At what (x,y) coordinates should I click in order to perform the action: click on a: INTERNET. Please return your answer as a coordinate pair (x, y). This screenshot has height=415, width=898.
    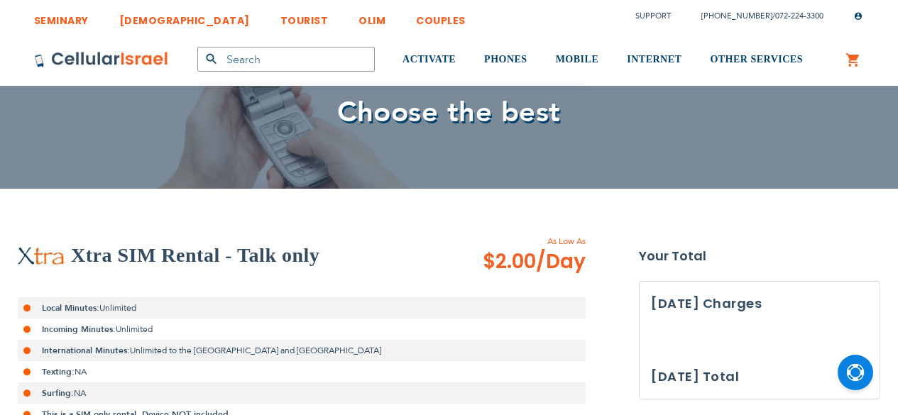
    Looking at the image, I should click on (653, 60).